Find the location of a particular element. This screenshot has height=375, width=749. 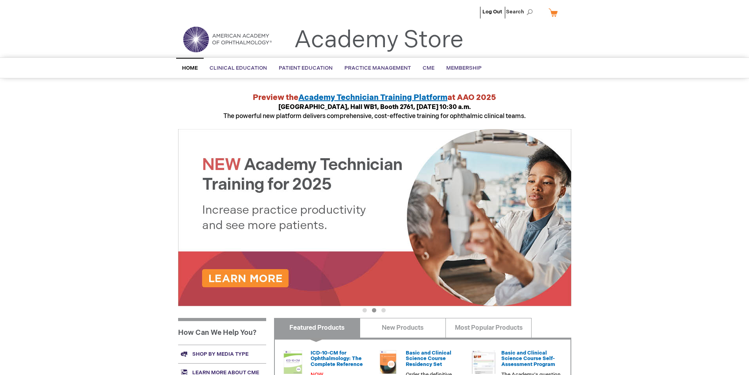

button: 3 of 3 is located at coordinates (383, 310).